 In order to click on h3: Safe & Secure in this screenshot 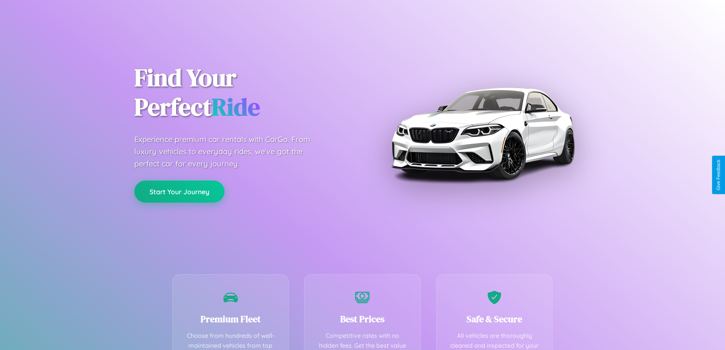, I will do `click(494, 318)`.